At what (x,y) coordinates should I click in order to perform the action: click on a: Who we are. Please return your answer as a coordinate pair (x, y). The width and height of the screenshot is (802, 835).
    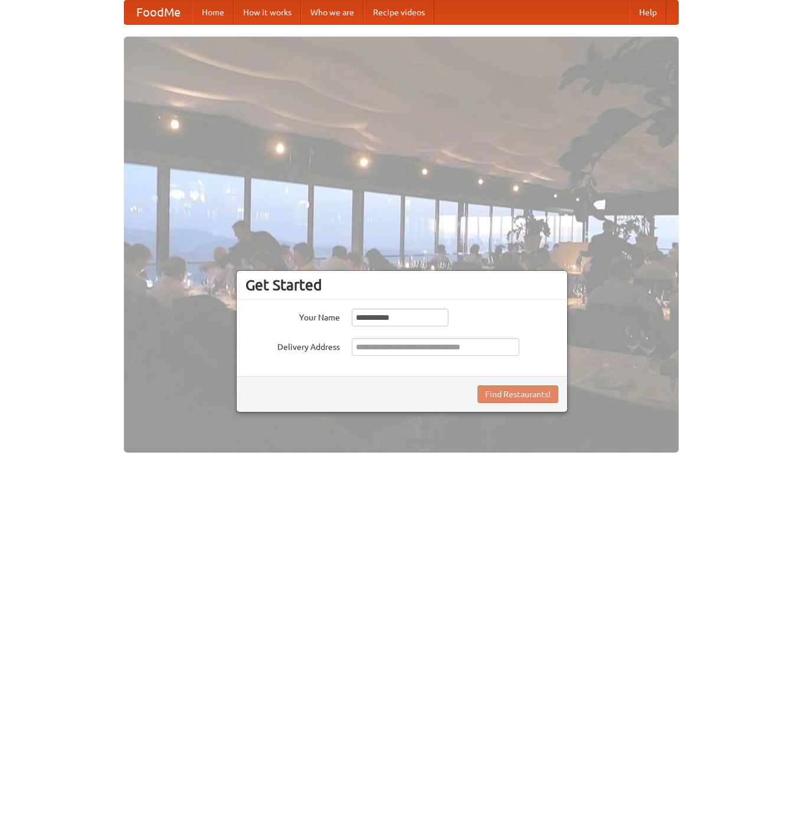
    Looking at the image, I should click on (332, 12).